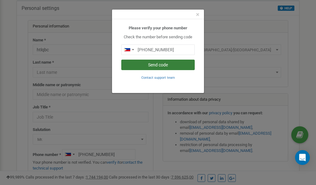 The width and height of the screenshot is (316, 185). Describe the element at coordinates (129, 50) in the screenshot. I see `div: Telephone country code` at that location.